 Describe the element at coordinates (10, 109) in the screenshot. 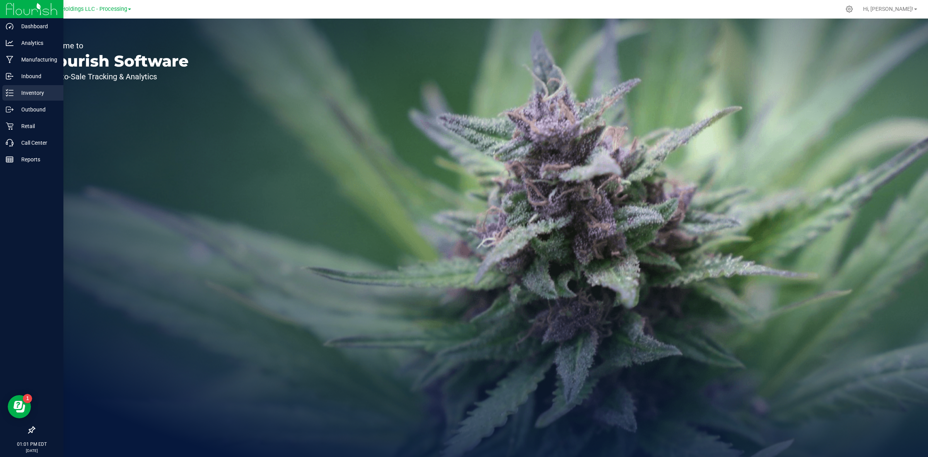

I see `inline-svg: Outbound` at that location.